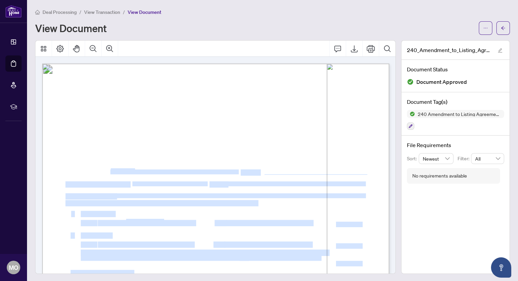 Image resolution: width=518 pixels, height=281 pixels. Describe the element at coordinates (442, 82) in the screenshot. I see `span: Document Approved` at that location.